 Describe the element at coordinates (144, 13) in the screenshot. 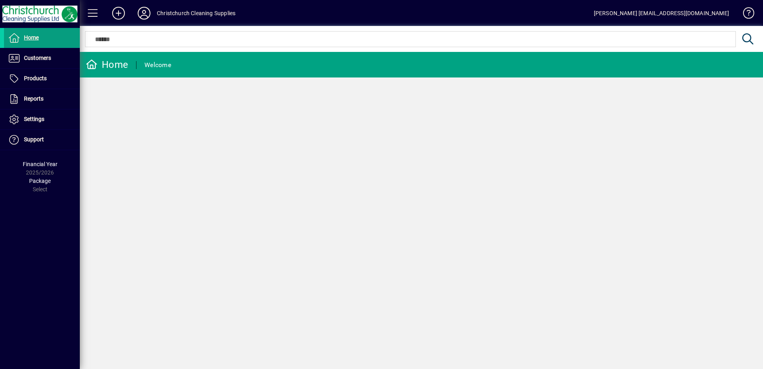

I see `button: Profile` at that location.